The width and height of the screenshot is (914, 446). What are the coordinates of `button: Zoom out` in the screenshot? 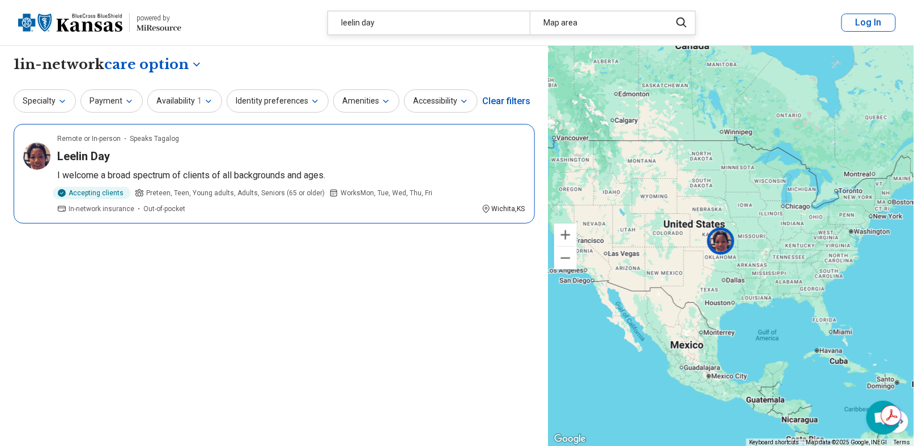 It's located at (565, 258).